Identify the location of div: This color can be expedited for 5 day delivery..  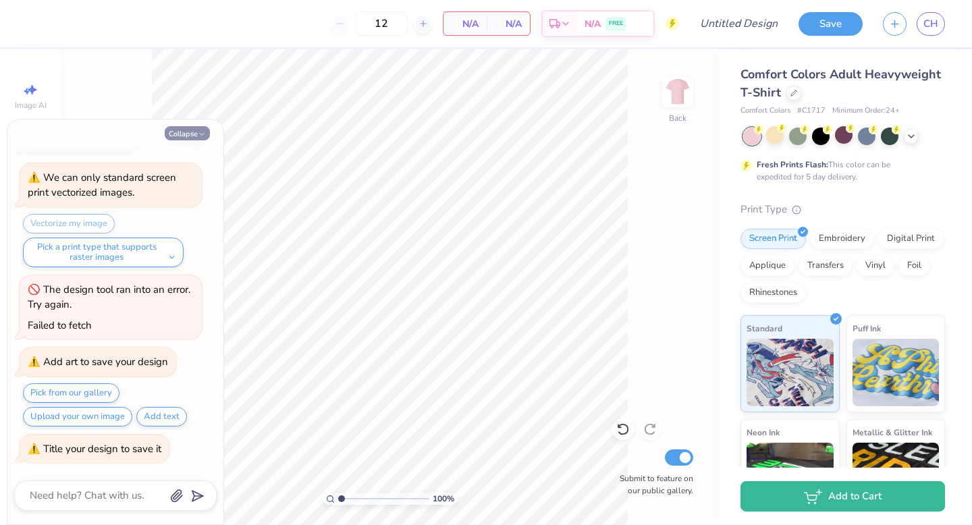
(839, 171).